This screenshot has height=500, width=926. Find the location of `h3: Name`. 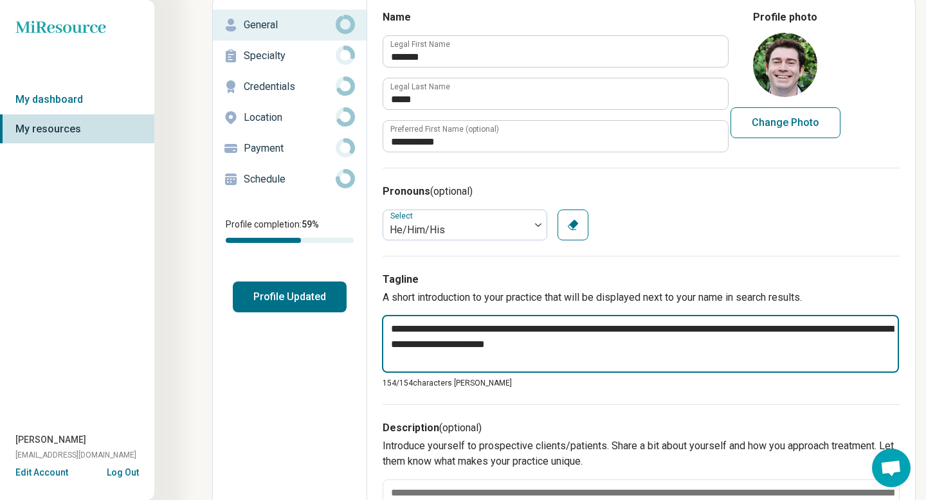

h3: Name is located at coordinates (555, 17).